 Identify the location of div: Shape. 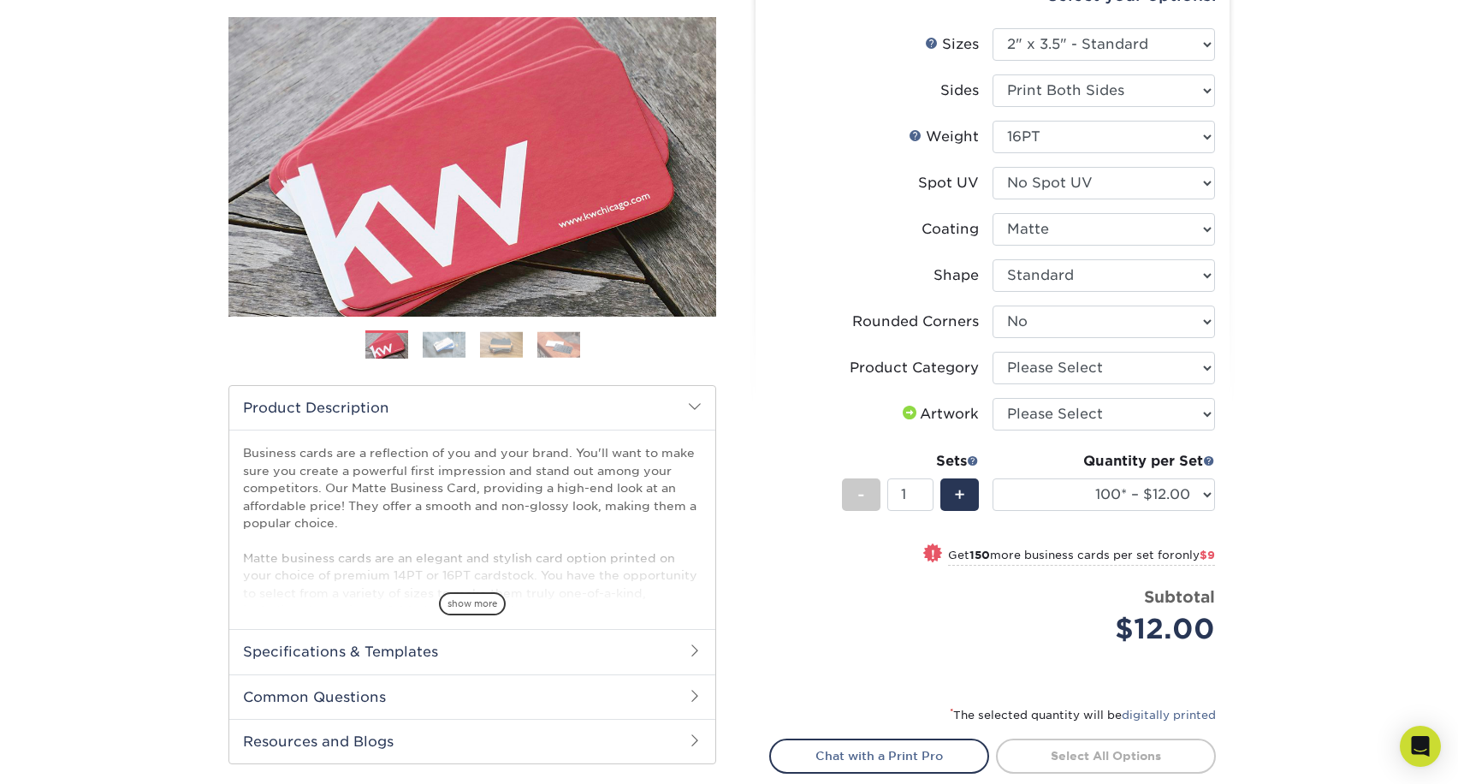
(956, 276).